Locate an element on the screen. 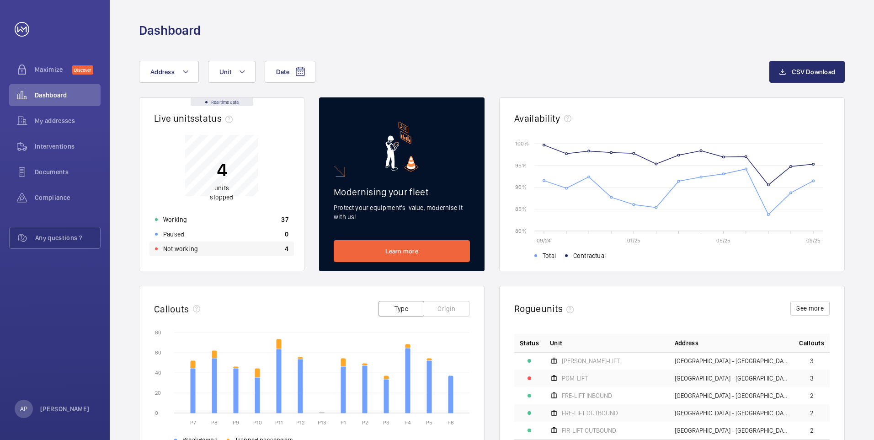  button: See more is located at coordinates (810, 308).